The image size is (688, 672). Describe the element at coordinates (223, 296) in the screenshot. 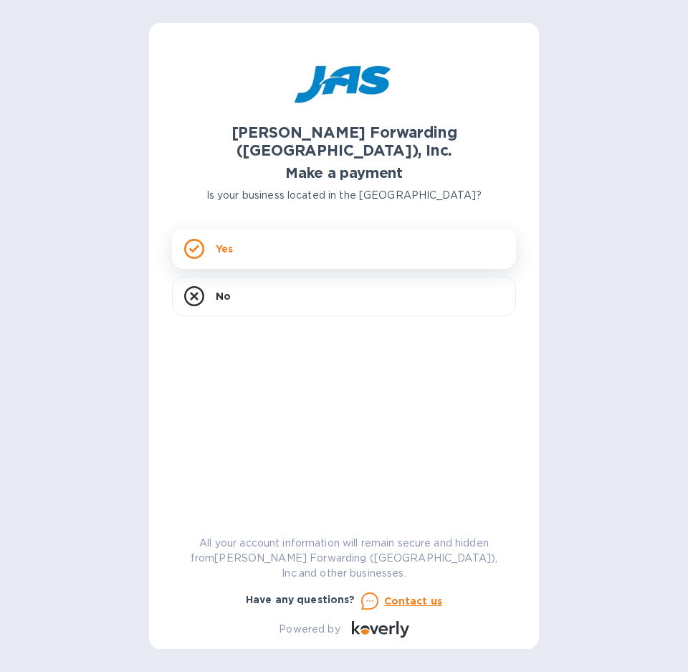

I see `p: No` at that location.